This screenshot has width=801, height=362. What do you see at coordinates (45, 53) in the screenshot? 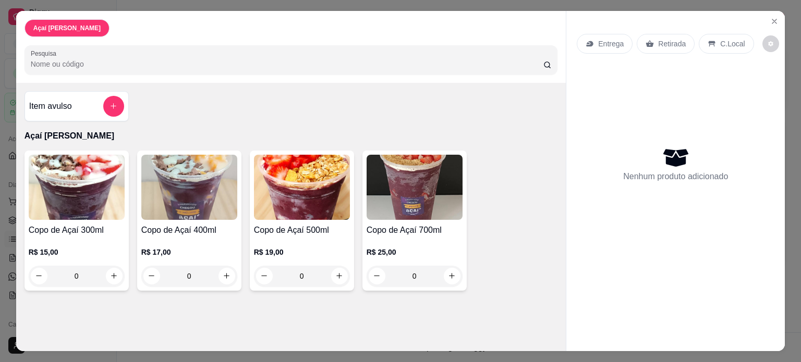
I see `label: Pesquisa` at bounding box center [45, 53].